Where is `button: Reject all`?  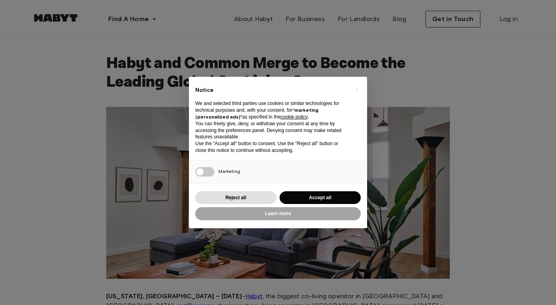 button: Reject all is located at coordinates (236, 198).